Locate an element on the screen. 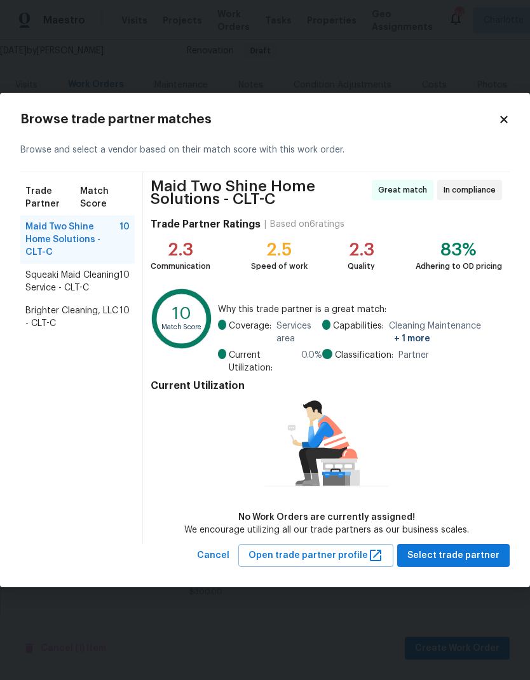 The image size is (530, 680). button: Open trade partner profile is located at coordinates (316, 556).